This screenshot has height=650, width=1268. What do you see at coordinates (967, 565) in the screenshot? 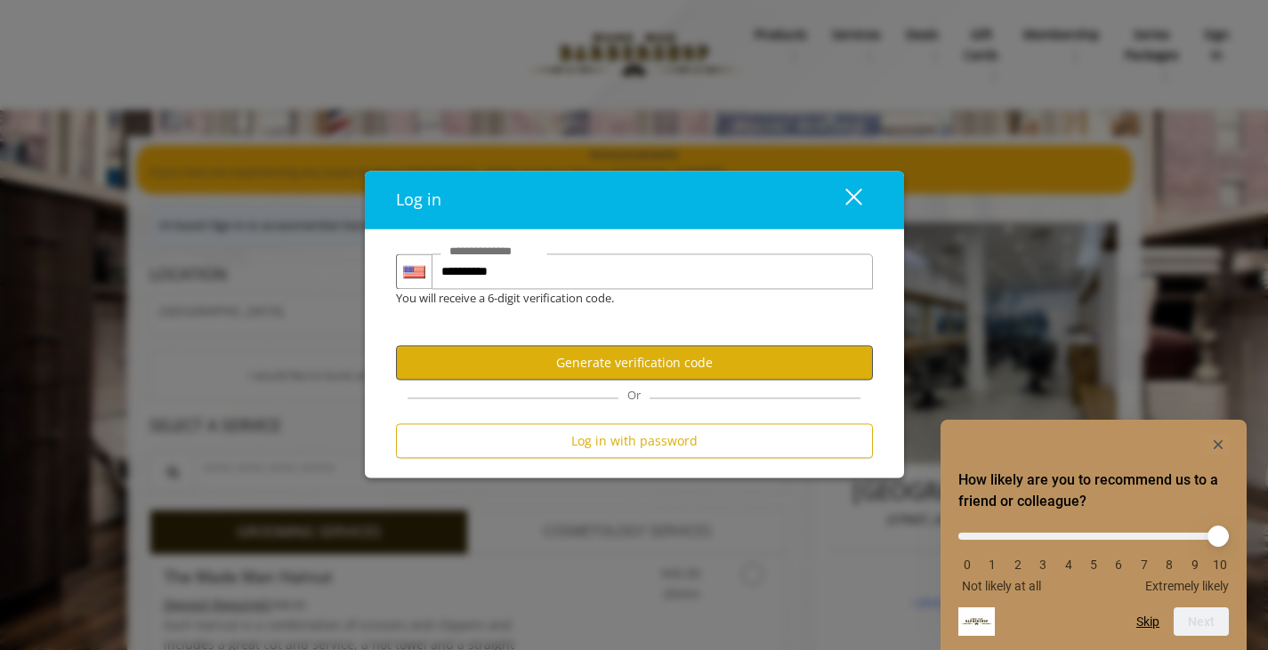
I see `li: 0` at bounding box center [967, 565].